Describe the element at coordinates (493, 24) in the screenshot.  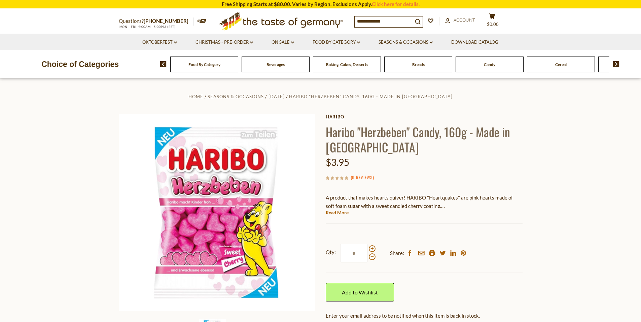
I see `span: $0.00` at that location.